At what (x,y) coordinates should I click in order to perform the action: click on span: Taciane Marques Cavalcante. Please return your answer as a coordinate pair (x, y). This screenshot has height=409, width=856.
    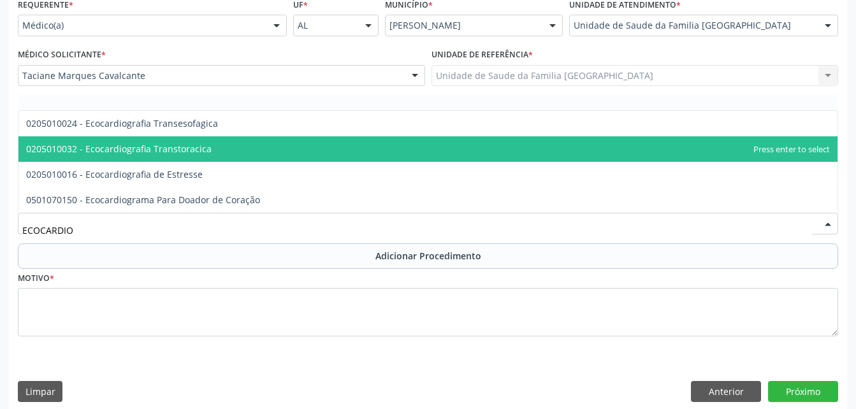
    Looking at the image, I should click on (210, 76).